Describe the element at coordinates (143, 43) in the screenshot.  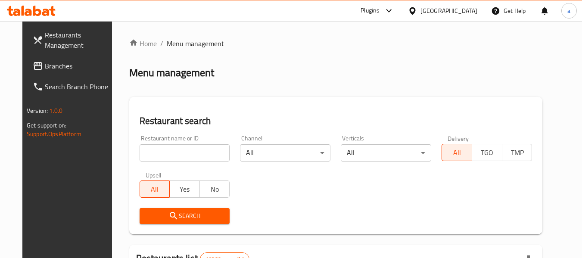
I see `a: Home` at that location.